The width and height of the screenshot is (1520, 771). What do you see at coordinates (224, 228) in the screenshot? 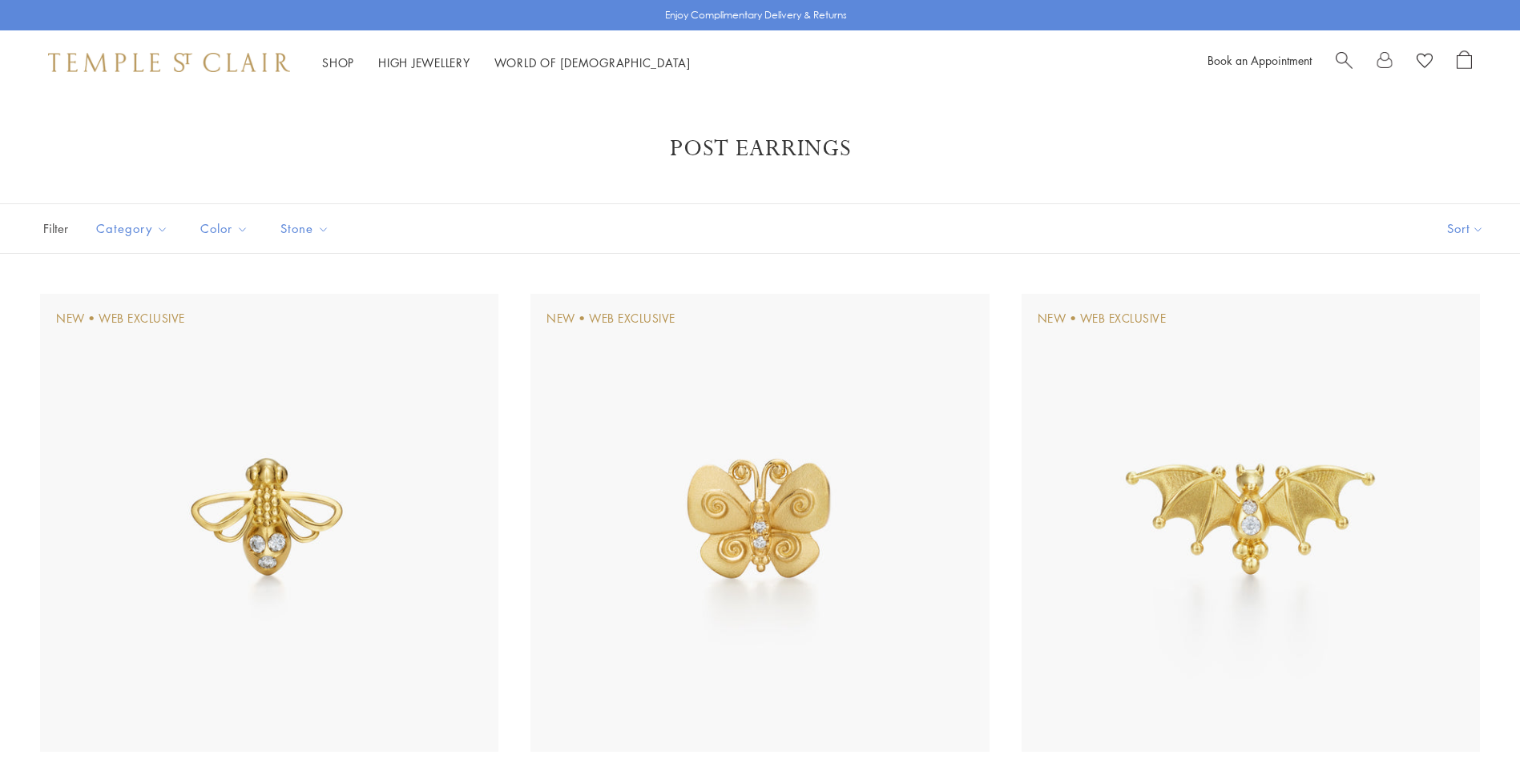
I see `button: Color` at bounding box center [224, 228].